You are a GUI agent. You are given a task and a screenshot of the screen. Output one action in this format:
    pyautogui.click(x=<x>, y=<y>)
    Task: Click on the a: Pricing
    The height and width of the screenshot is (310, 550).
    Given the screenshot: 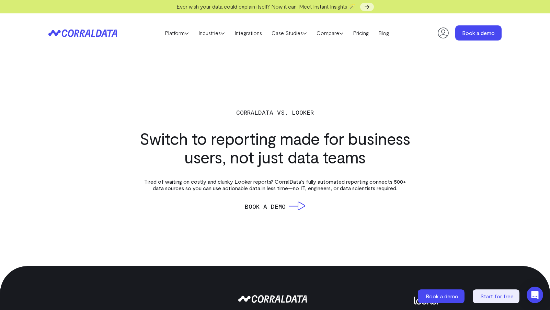 What is the action you would take?
    pyautogui.click(x=361, y=33)
    